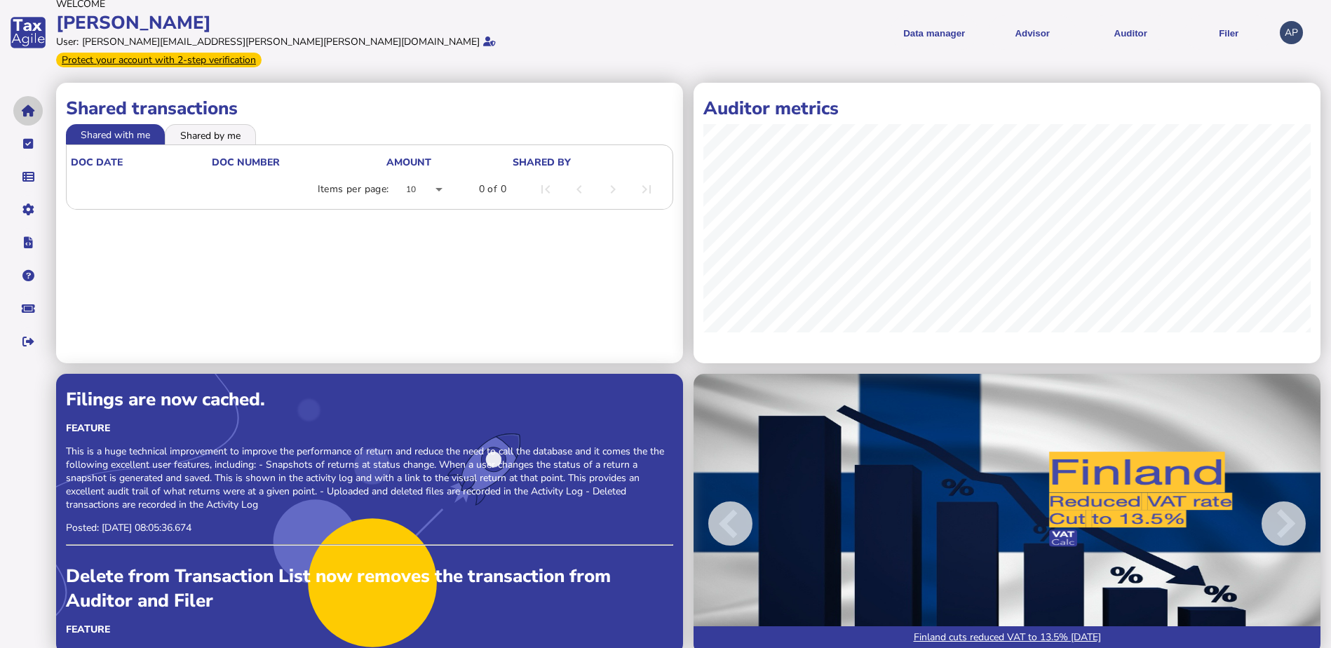 The image size is (1331, 648). Describe the element at coordinates (370, 399) in the screenshot. I see `div: Filings are now cached.` at that location.